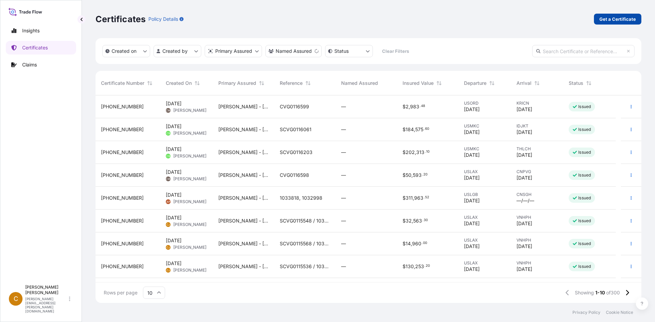 This screenshot has height=322, width=655. I want to click on span: USLGB, so click(485, 195).